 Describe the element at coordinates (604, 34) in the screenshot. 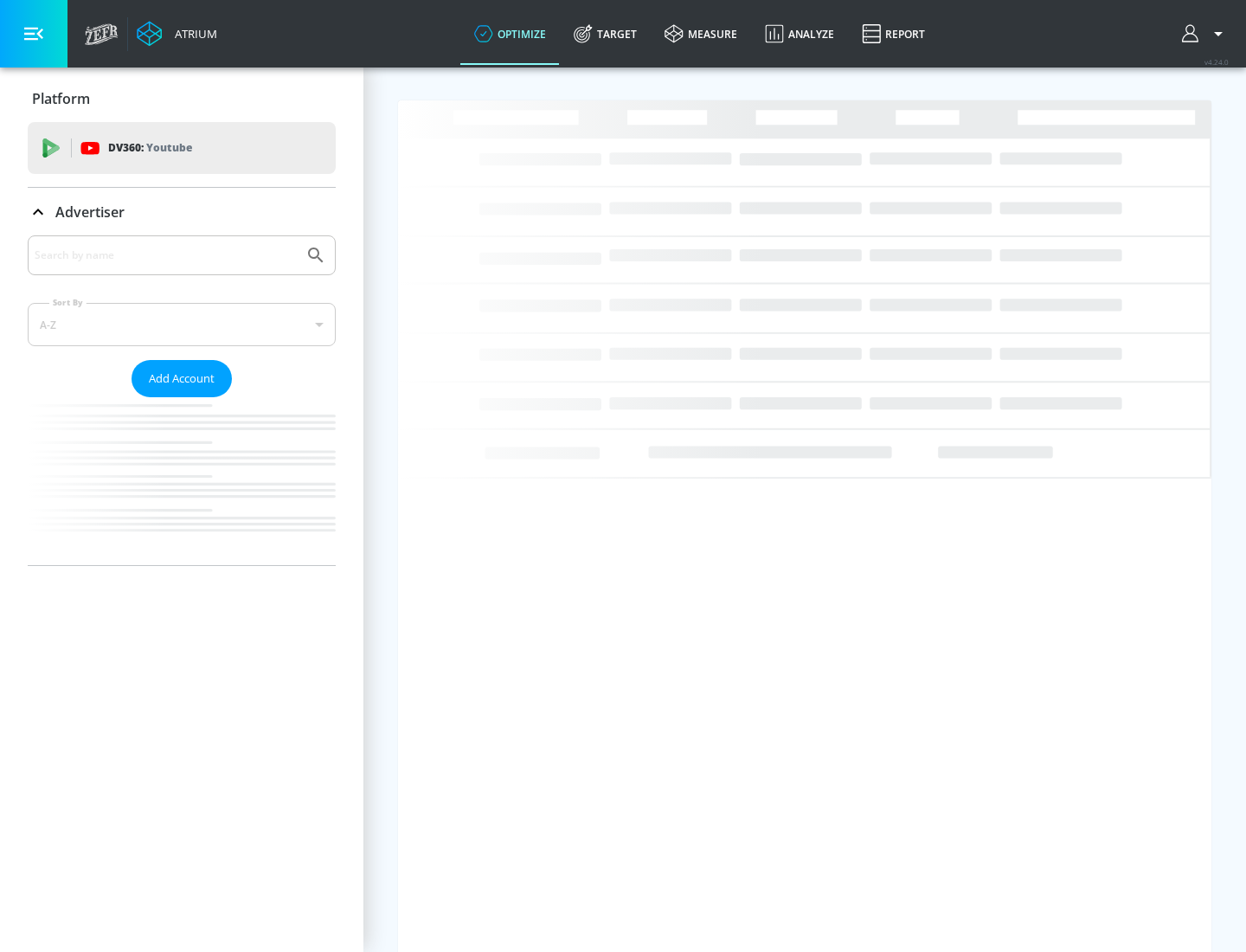

I see `a: Target` at that location.